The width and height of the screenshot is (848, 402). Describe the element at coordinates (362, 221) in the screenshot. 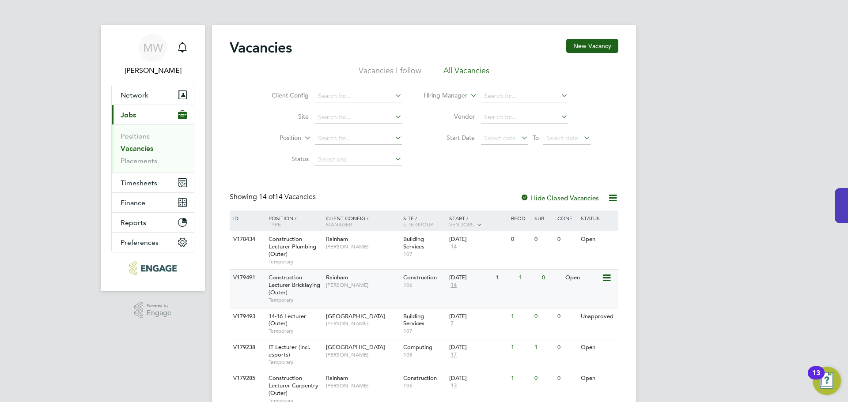

I see `div: Client Config /` at that location.